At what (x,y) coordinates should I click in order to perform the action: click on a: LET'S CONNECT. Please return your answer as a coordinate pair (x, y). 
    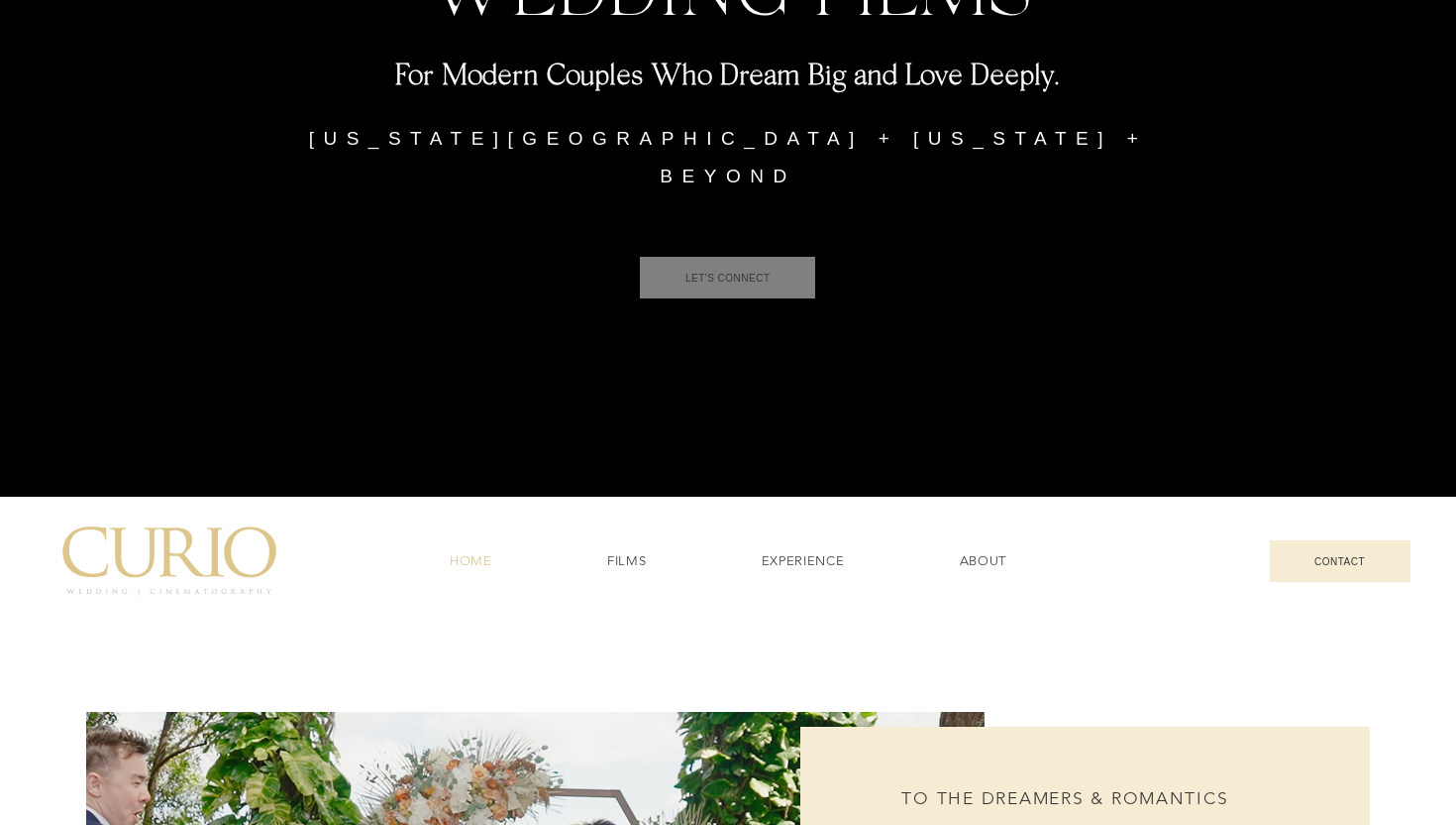
    Looking at the image, I should click on (727, 277).